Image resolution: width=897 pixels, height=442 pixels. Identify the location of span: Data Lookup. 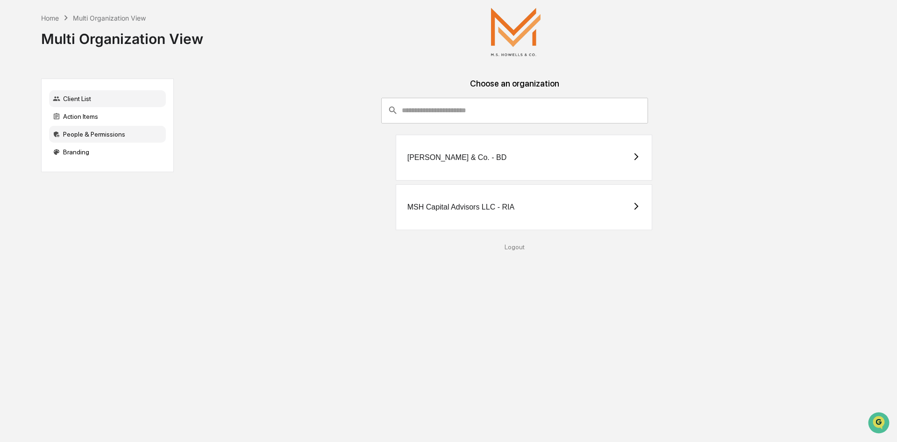
(39, 140).